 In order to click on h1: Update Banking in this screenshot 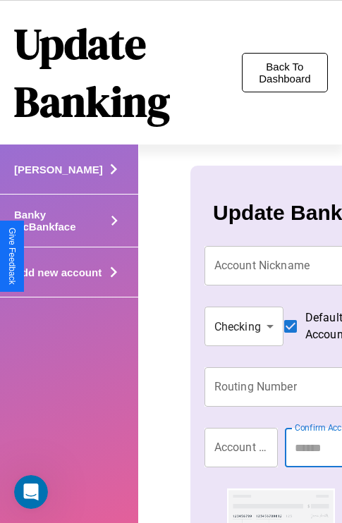, I will do `click(128, 73)`.